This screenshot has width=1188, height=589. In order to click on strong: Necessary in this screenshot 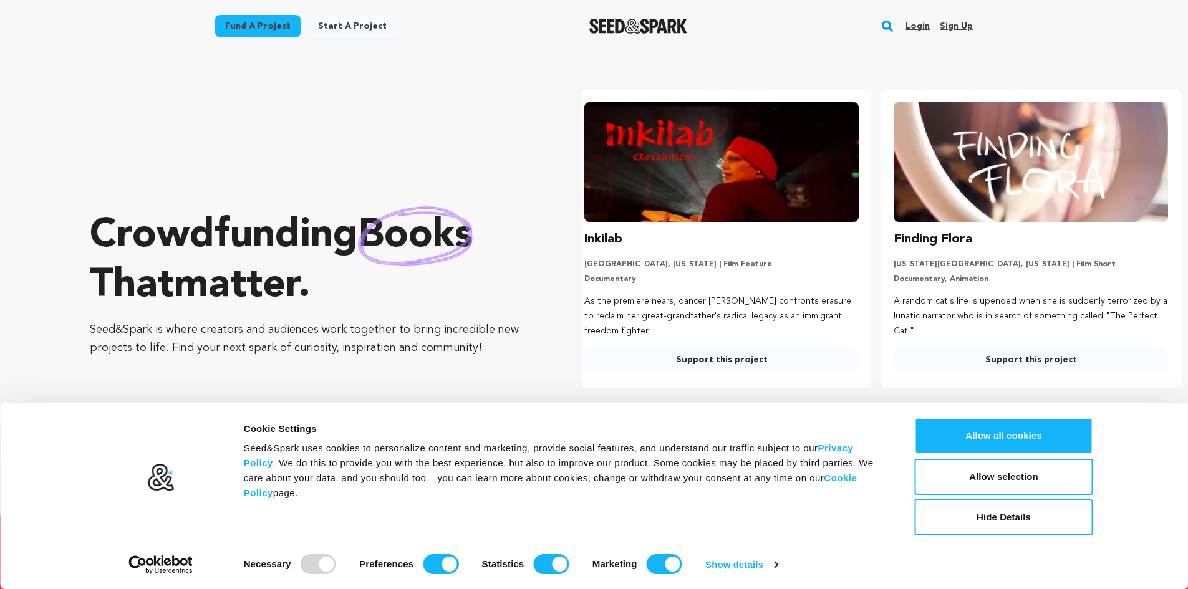, I will do `click(268, 564)`.